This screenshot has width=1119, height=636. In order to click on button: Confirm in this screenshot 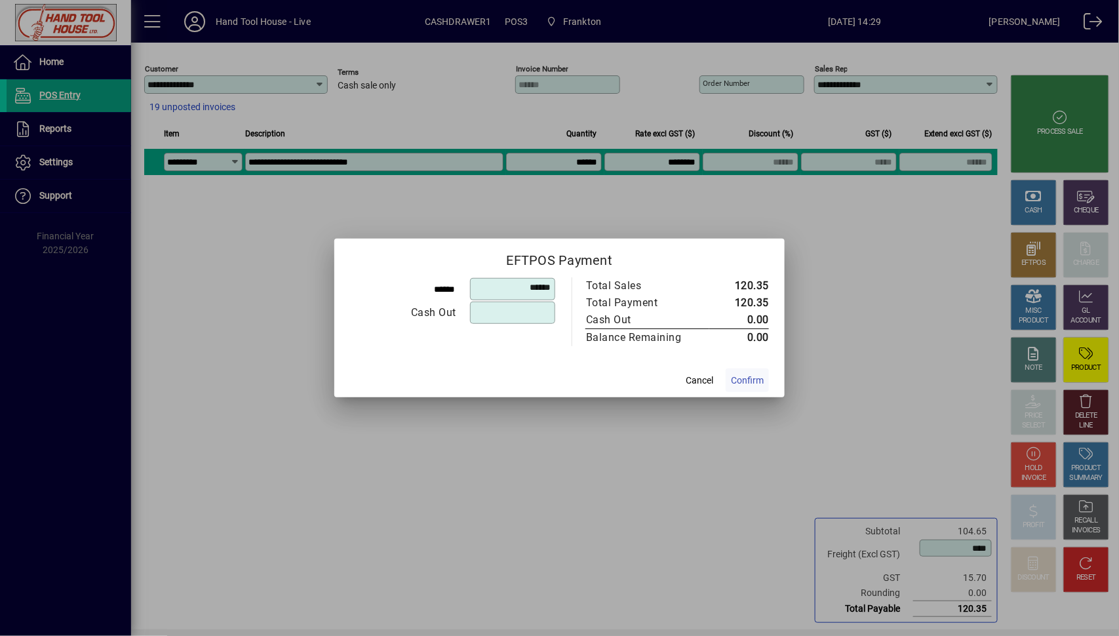, I will do `click(747, 380)`.